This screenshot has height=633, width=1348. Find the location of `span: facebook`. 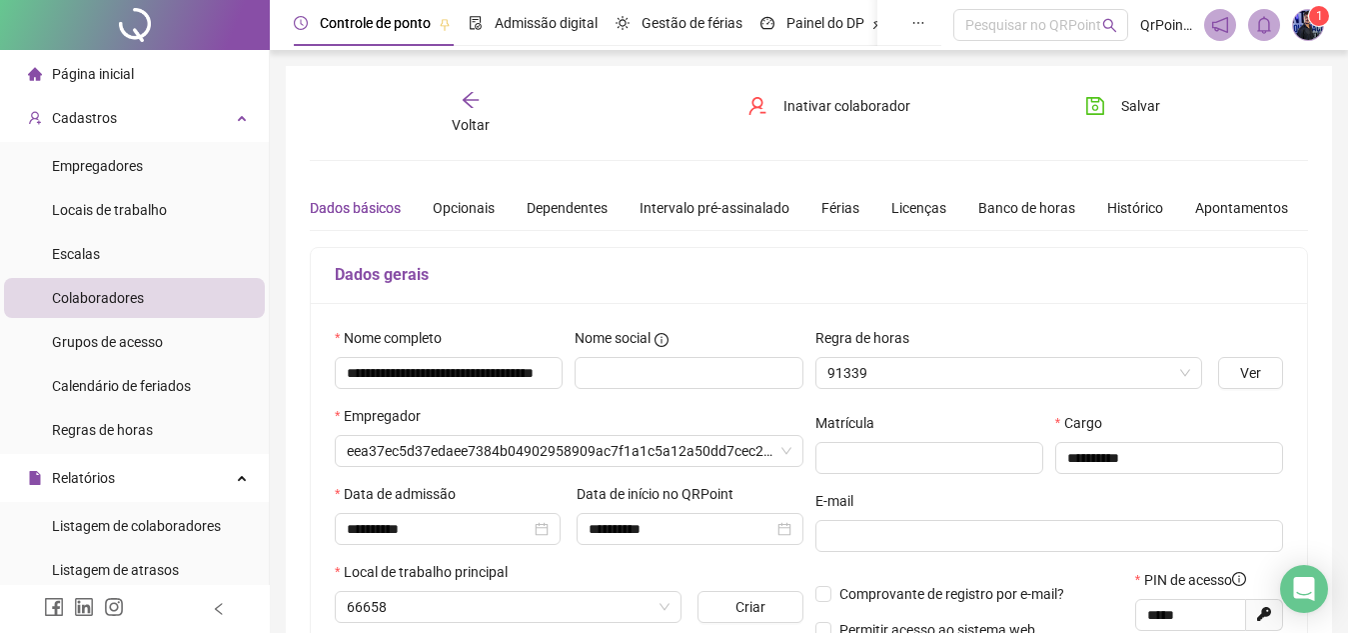

span: facebook is located at coordinates (54, 607).